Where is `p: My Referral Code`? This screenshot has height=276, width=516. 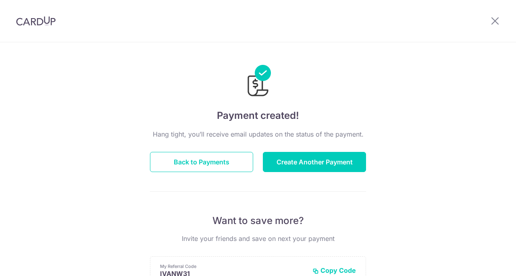 p: My Referral Code is located at coordinates (233, 266).